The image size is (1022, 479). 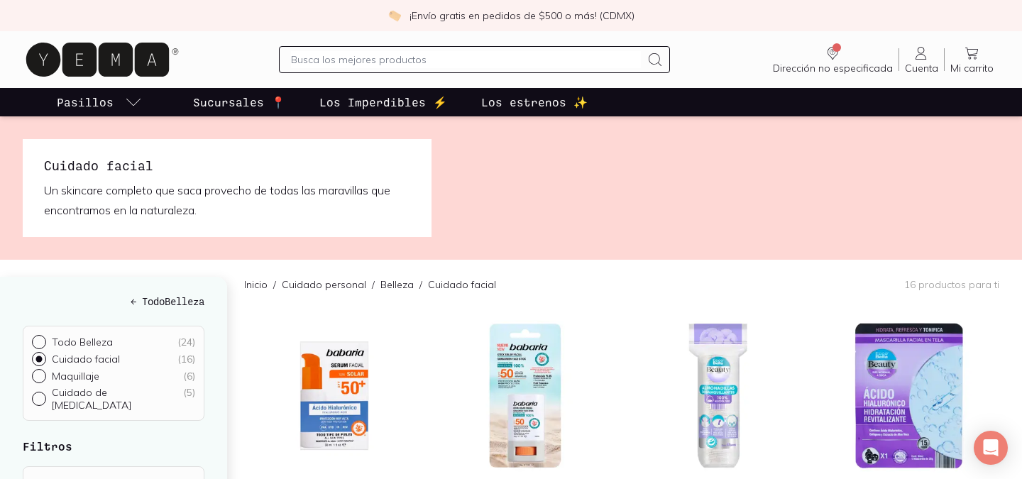 I want to click on img: check, so click(x=395, y=16).